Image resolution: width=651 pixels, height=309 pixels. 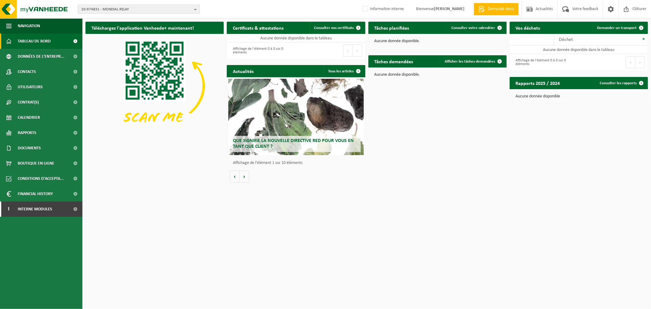 What do you see at coordinates (496, 9) in the screenshot?
I see `a: Demande devis` at bounding box center [496, 9].